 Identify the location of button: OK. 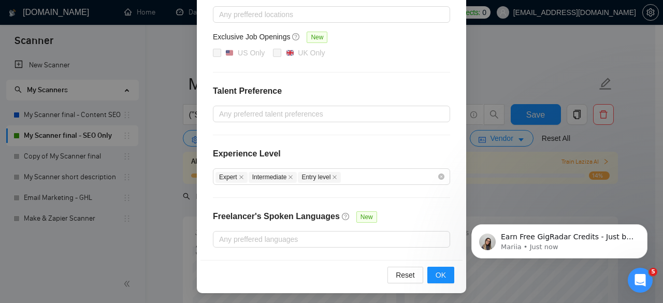
(441, 275).